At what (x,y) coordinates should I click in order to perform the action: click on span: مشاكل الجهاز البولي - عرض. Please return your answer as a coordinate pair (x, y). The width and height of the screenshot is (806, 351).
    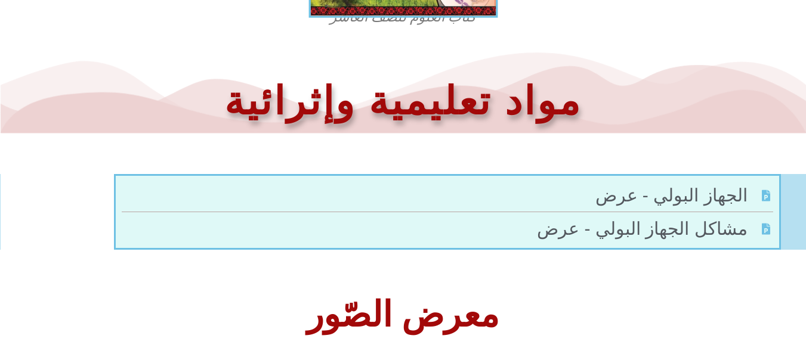
    Looking at the image, I should click on (643, 229).